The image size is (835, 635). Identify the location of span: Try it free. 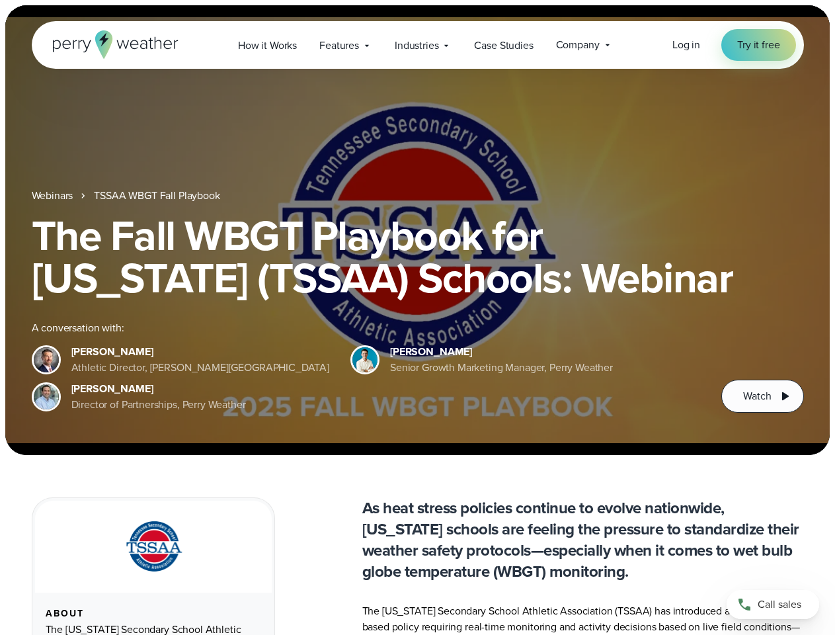
(759, 45).